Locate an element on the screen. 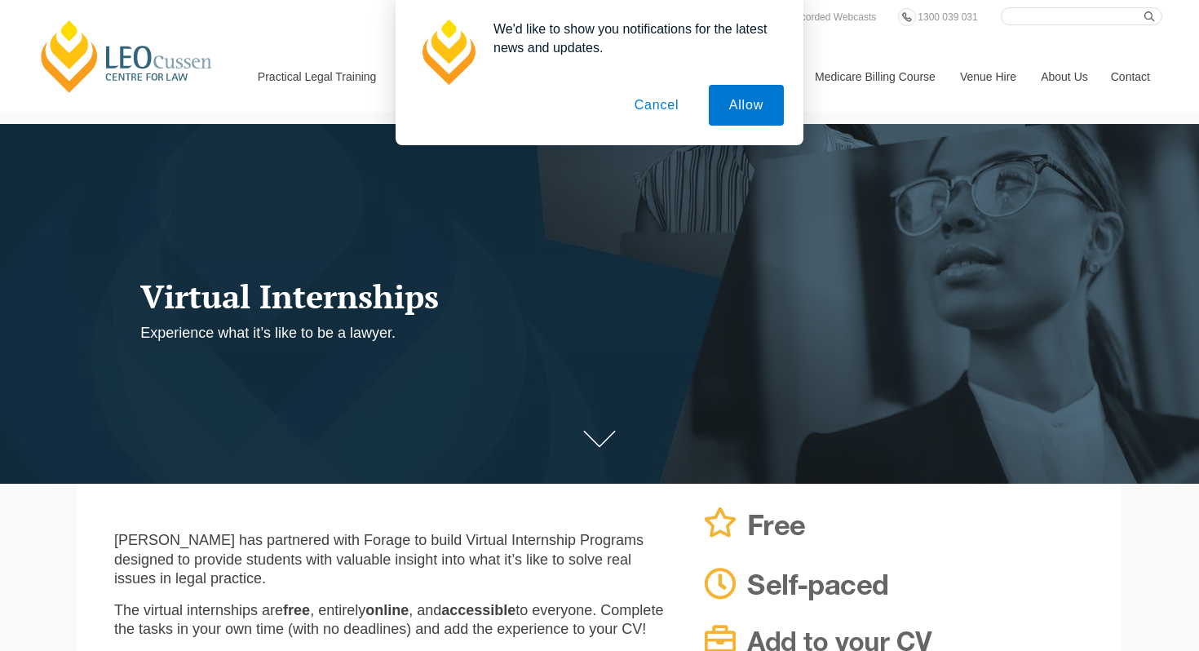  h1: Virtual Internships is located at coordinates (462, 296).